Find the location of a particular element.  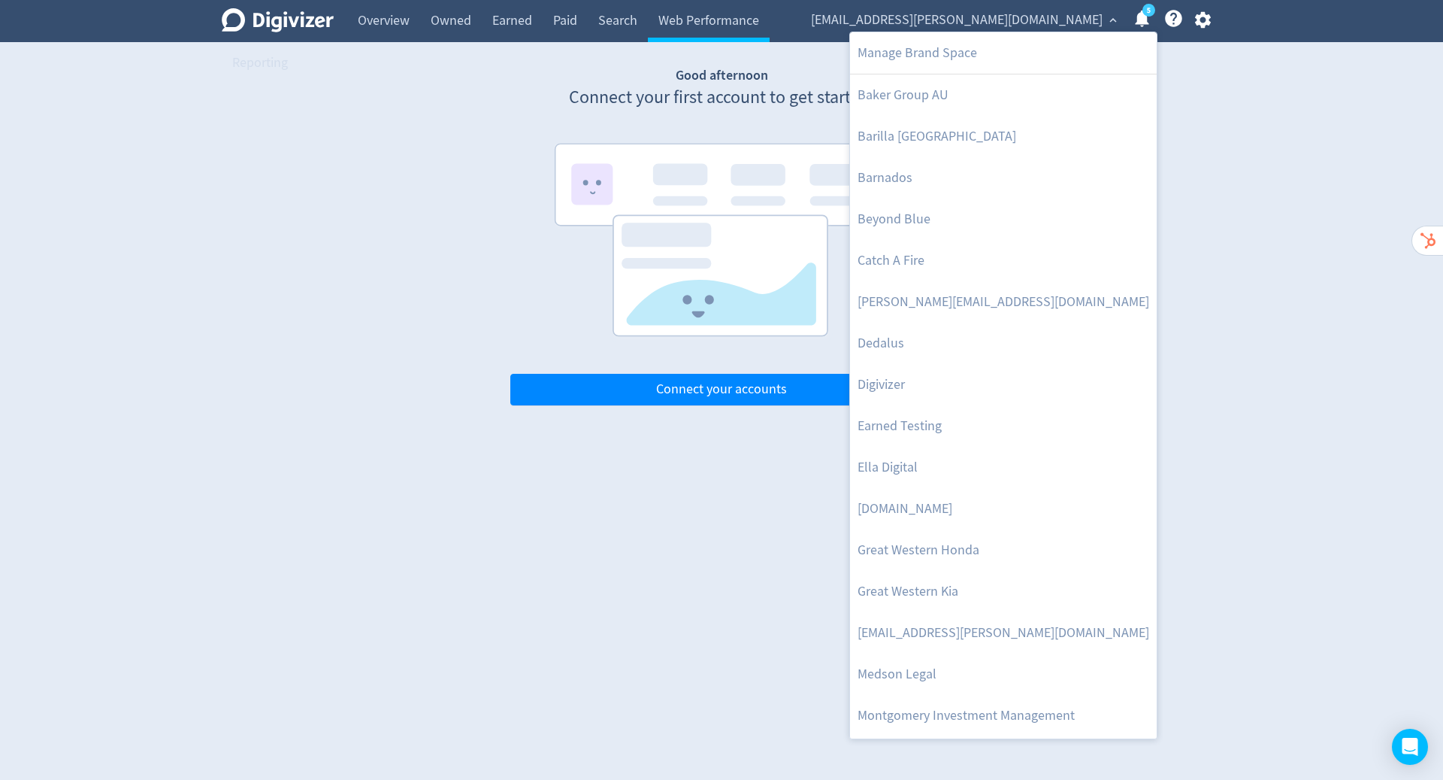

a: Ella Digital is located at coordinates (1004, 467).